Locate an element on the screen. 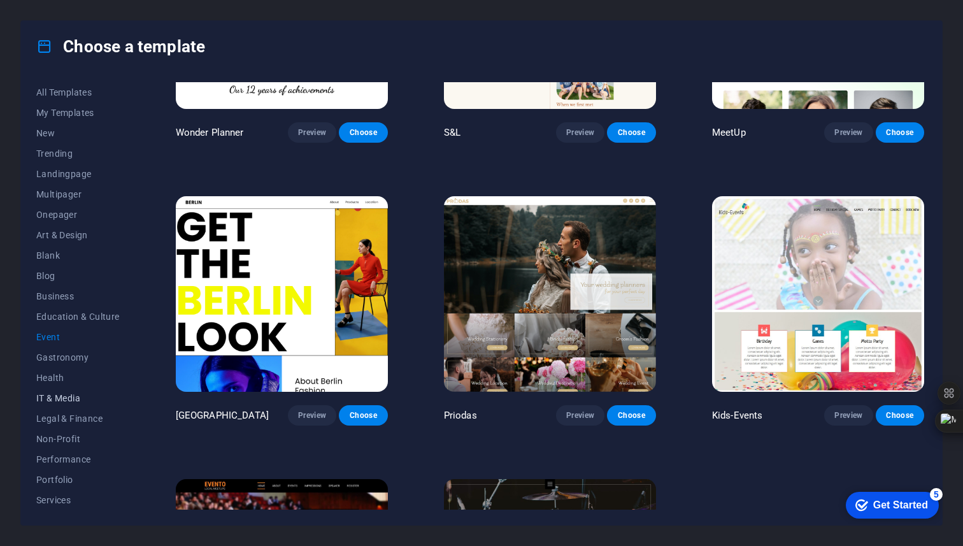 This screenshot has height=546, width=963. button: Business is located at coordinates (78, 296).